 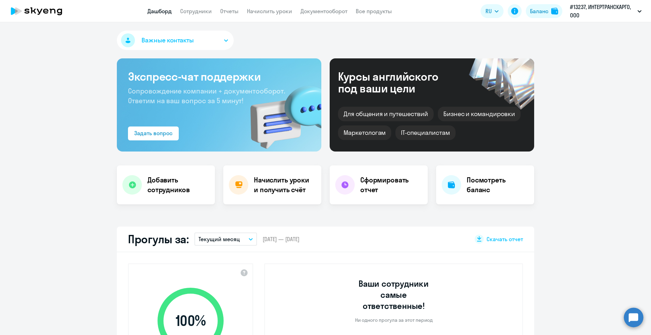 What do you see at coordinates (425, 133) in the screenshot?
I see `div: IT-специалистам` at bounding box center [425, 133].